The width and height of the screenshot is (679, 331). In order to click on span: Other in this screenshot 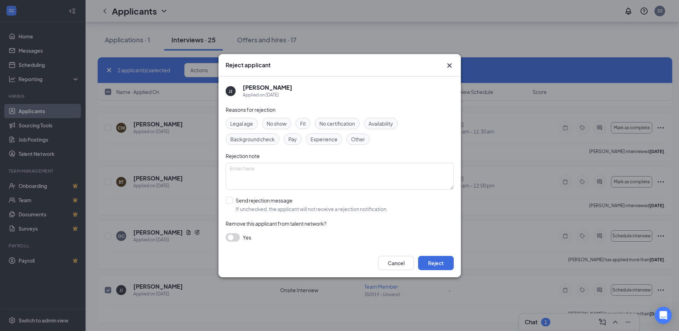, I will do `click(358, 139)`.